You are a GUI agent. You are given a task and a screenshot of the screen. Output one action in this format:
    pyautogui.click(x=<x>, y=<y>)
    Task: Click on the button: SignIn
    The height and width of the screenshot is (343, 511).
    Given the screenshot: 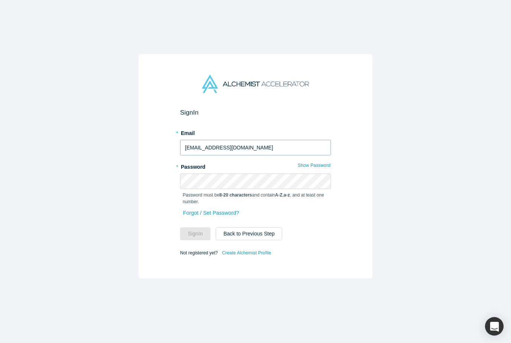 What is the action you would take?
    pyautogui.click(x=195, y=234)
    